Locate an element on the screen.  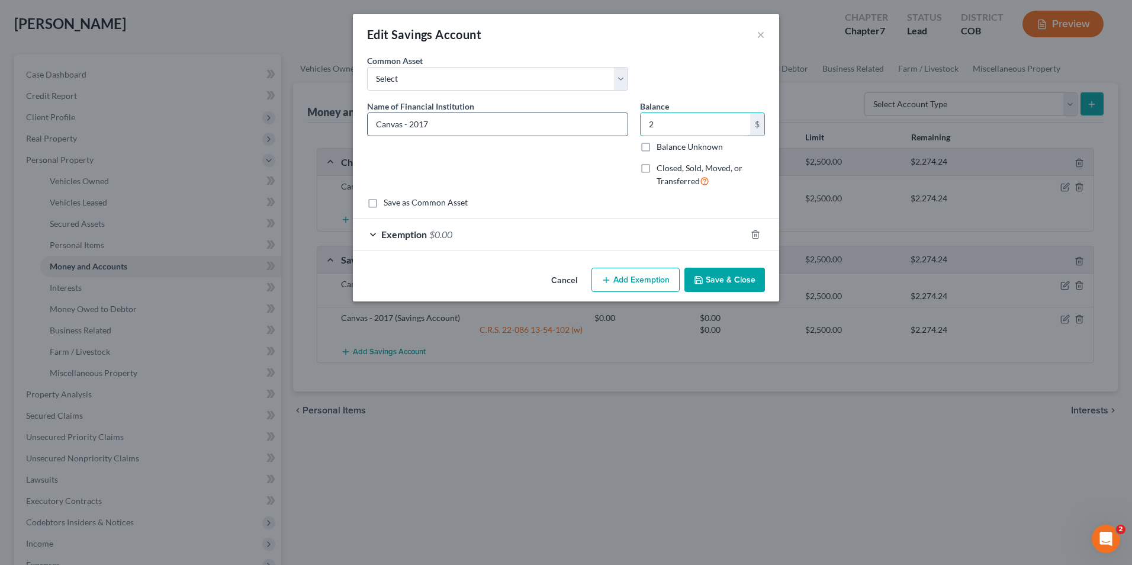
span: Exemption is located at coordinates (404, 234).